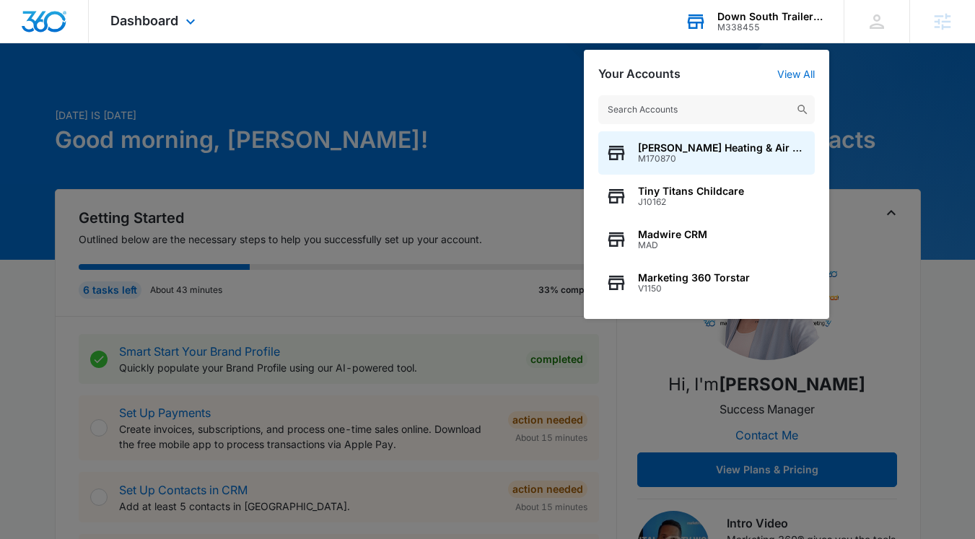 The width and height of the screenshot is (975, 539). Describe the element at coordinates (707, 196) in the screenshot. I see `button: Tiny Titans ChildcareJ10162` at that location.